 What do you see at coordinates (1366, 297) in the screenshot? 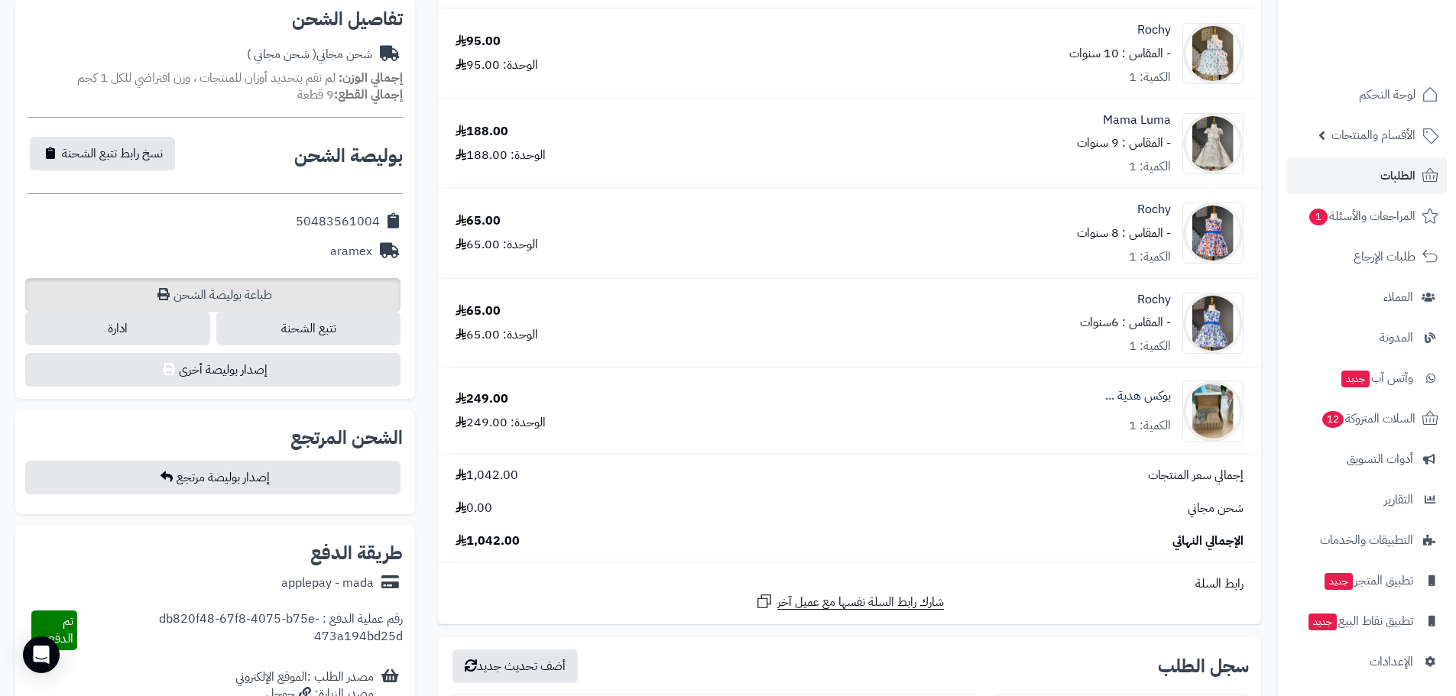
I see `a: العملاء` at bounding box center [1366, 297].